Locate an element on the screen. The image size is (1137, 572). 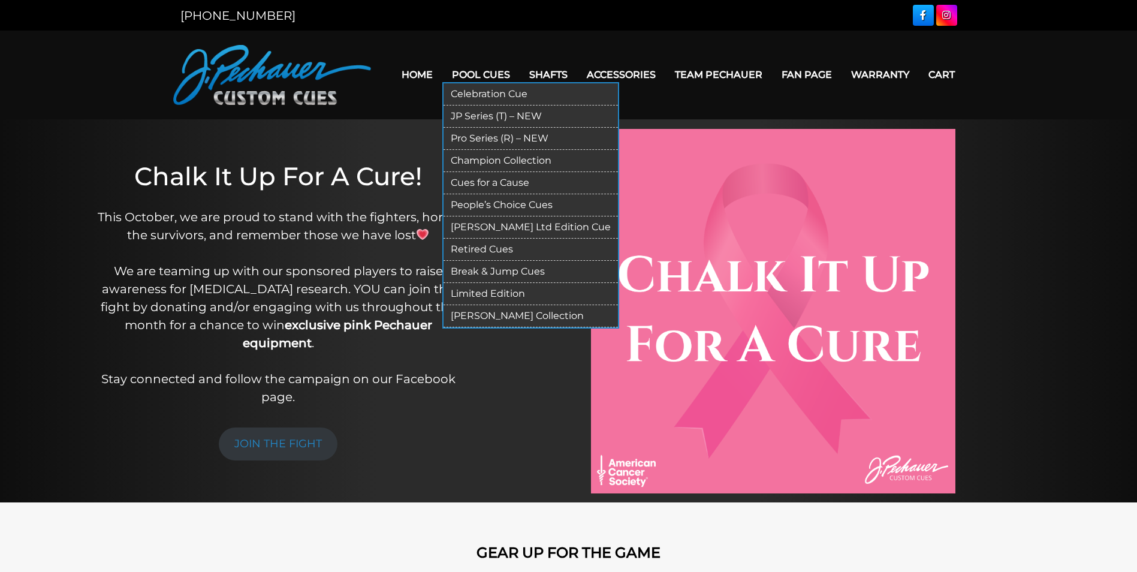
strong: GEAR UP FOR THE GAME is located at coordinates (568, 552).